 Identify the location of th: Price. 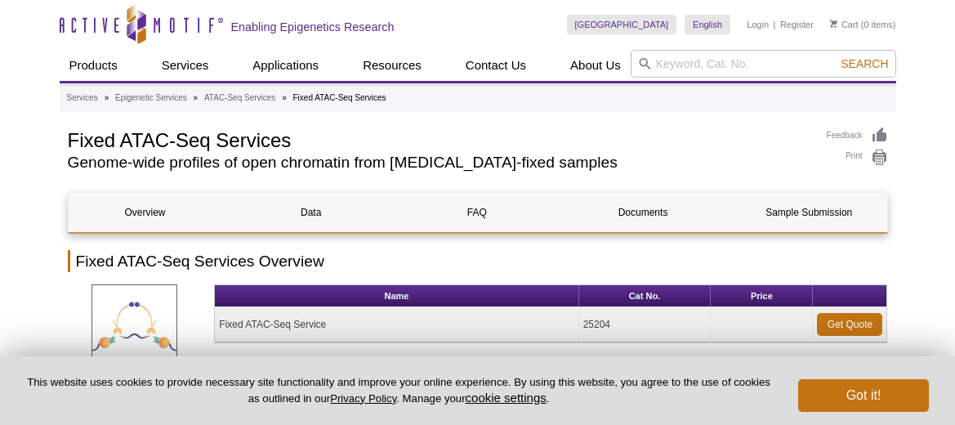
(762, 296).